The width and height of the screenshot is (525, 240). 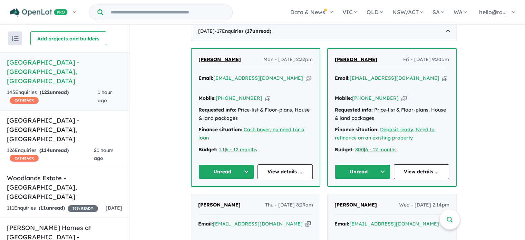 I want to click on span: 11, so click(x=43, y=208).